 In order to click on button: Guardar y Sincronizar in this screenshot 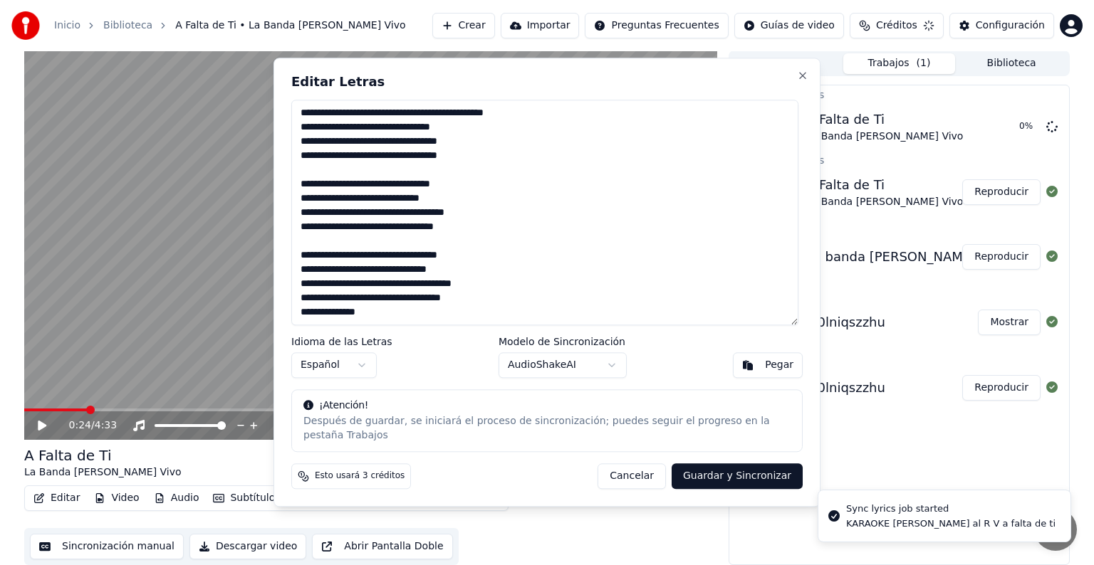, I will do `click(737, 477)`.